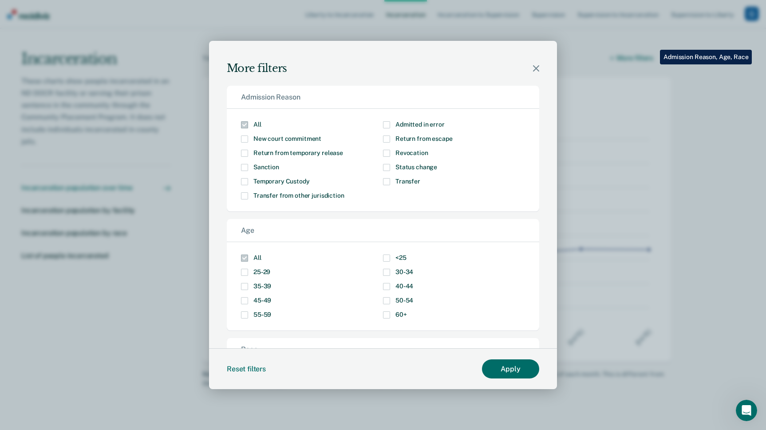 The width and height of the screenshot is (766, 430). Describe the element at coordinates (262, 314) in the screenshot. I see `span: 55-59` at that location.